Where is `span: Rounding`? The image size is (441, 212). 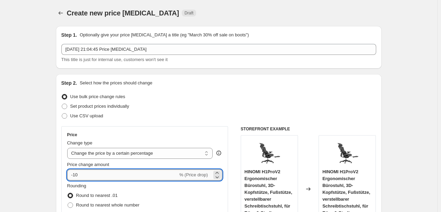
span: Rounding is located at coordinates (77, 186).